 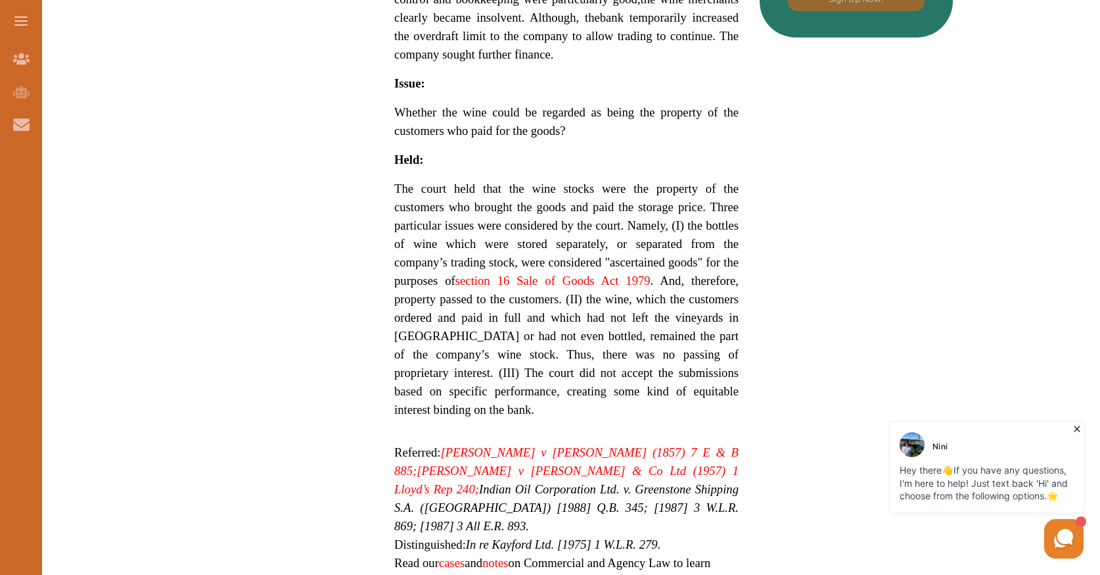 What do you see at coordinates (567, 298) in the screenshot?
I see `span: The court held that the wine stocks were the property of the customers who brought the goods and ...` at bounding box center [567, 298].